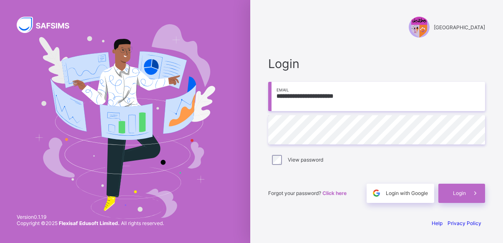  What do you see at coordinates (376, 193) in the screenshot?
I see `img: google.396cfc9801f0270233282035f929180a.svg` at bounding box center [376, 193].